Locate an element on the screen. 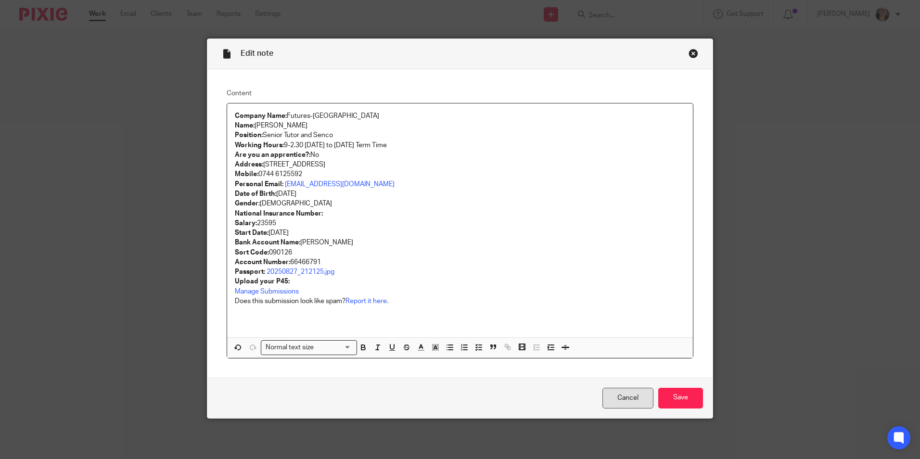 This screenshot has height=459, width=920. strong: Gender: is located at coordinates (247, 204).